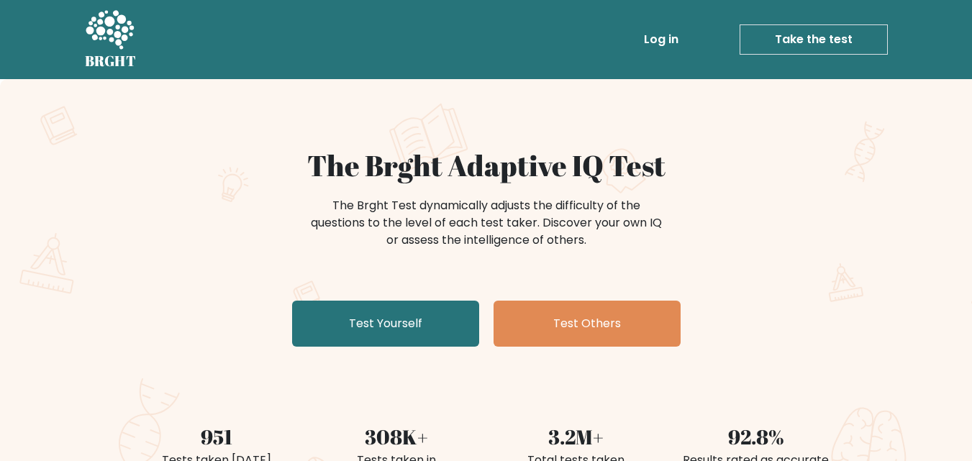 The width and height of the screenshot is (972, 461). I want to click on a: Test Yourself, so click(386, 324).